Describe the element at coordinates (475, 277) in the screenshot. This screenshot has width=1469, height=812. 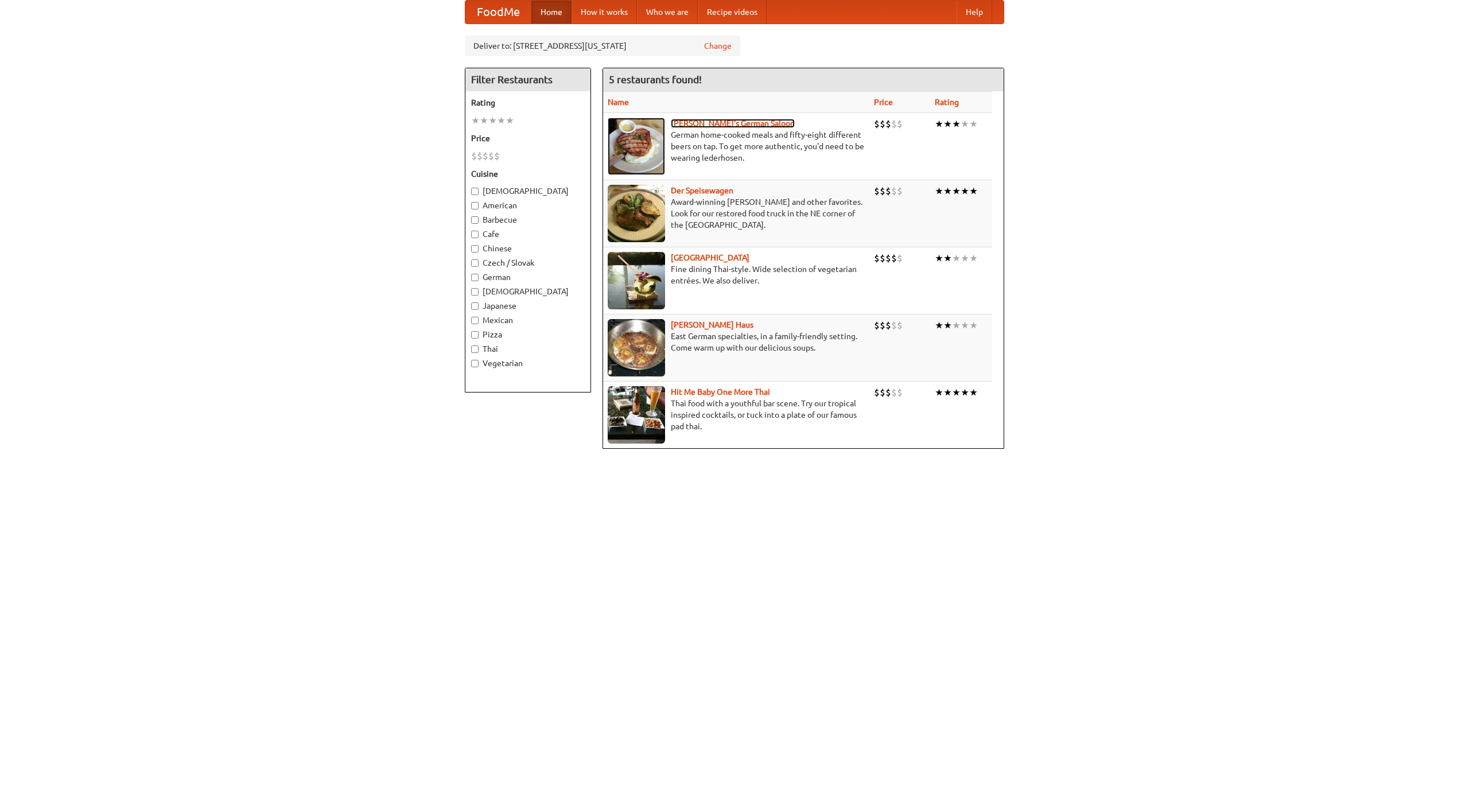
I see `input: German` at that location.